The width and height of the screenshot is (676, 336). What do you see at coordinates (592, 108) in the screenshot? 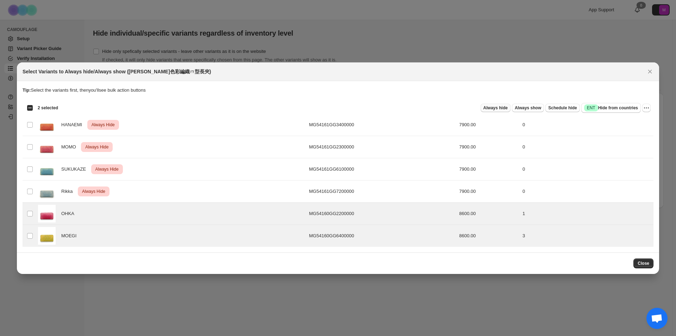
I see `span: ENT` at bounding box center [592, 108].